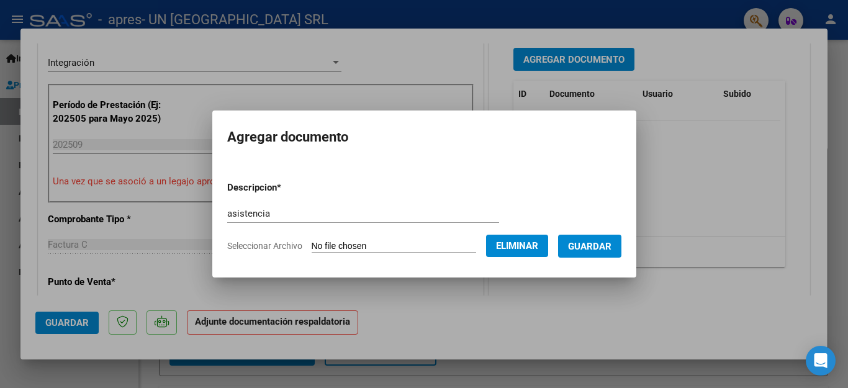 The width and height of the screenshot is (848, 388). Describe the element at coordinates (517, 246) in the screenshot. I see `button: Eliminar` at that location.